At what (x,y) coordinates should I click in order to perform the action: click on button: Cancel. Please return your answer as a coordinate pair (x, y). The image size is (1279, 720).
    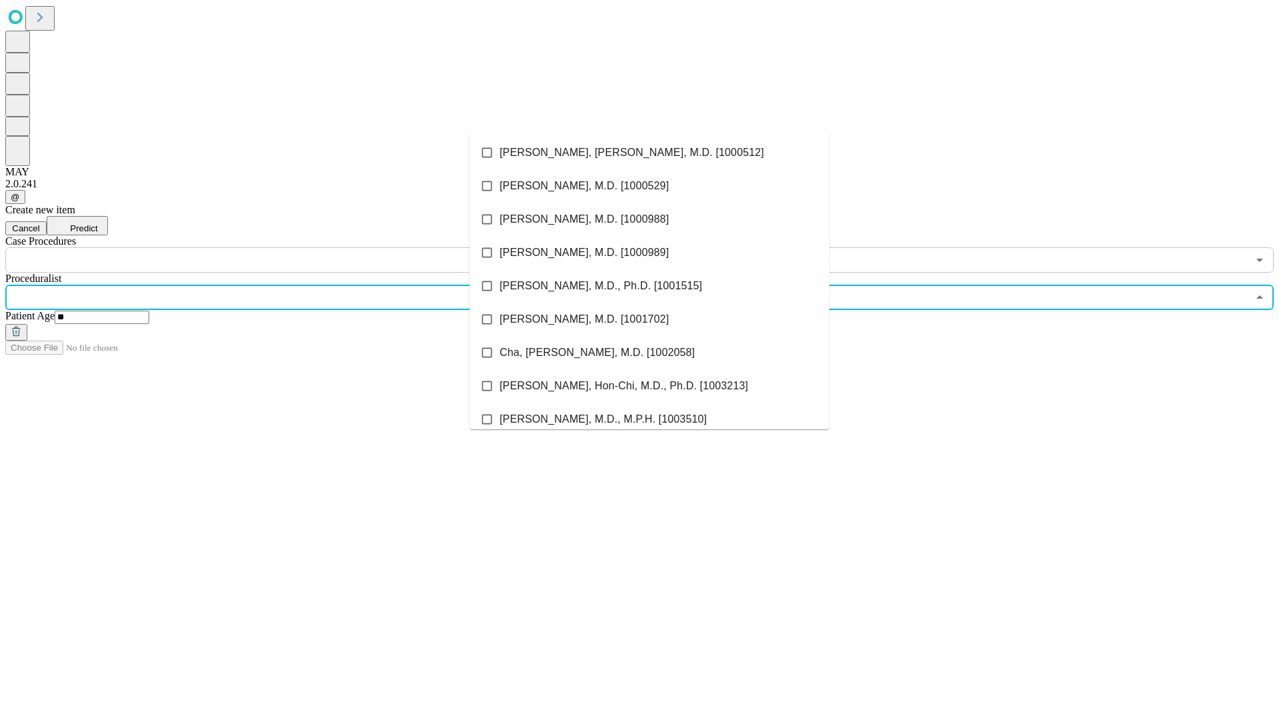
    Looking at the image, I should click on (26, 228).